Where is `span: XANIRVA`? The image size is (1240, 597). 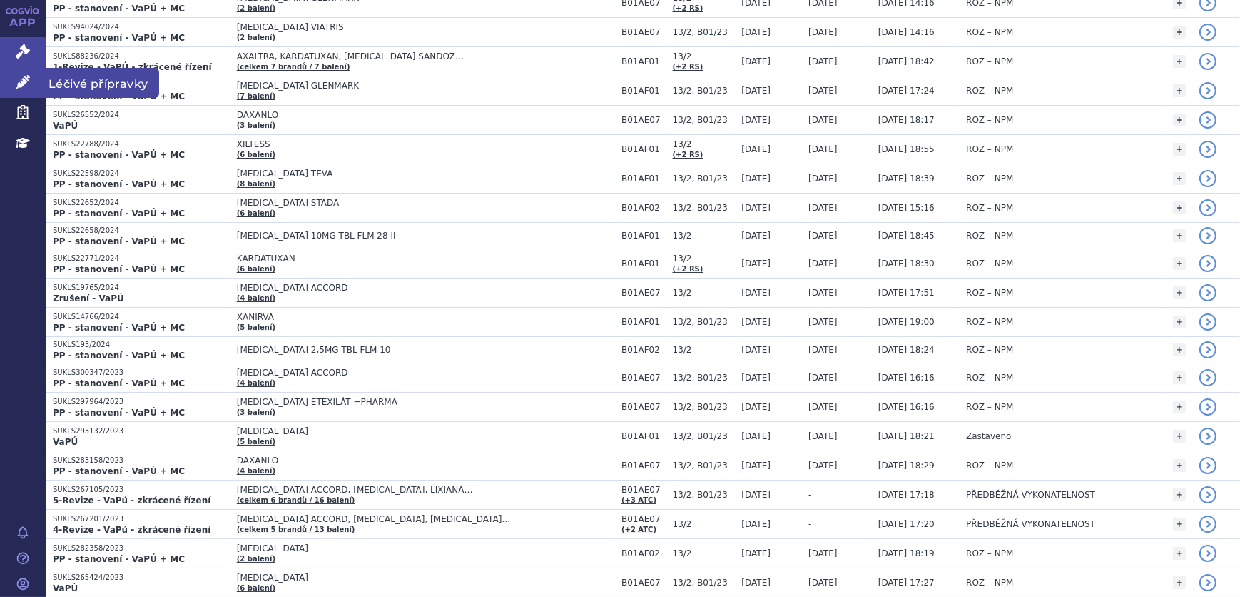
span: XANIRVA is located at coordinates (415, 317).